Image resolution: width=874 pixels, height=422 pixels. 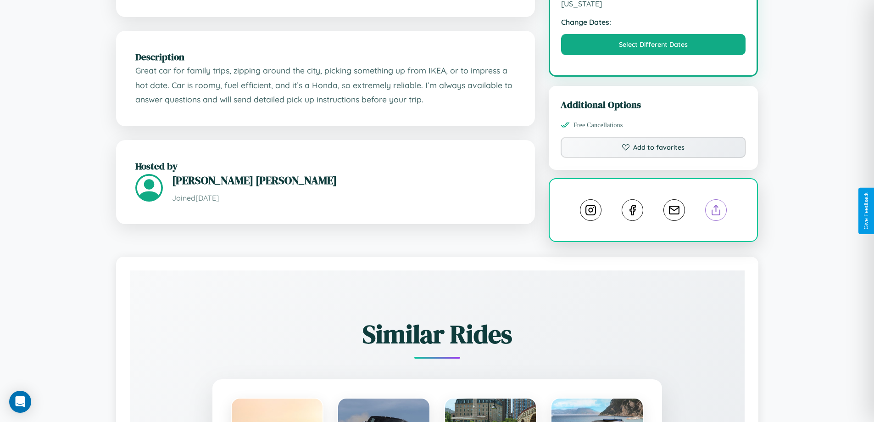 What do you see at coordinates (325, 166) in the screenshot?
I see `h2: Hosted by` at bounding box center [325, 166].